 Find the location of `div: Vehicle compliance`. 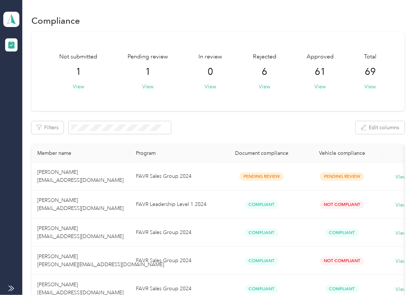

div: Vehicle compliance is located at coordinates (342, 153).